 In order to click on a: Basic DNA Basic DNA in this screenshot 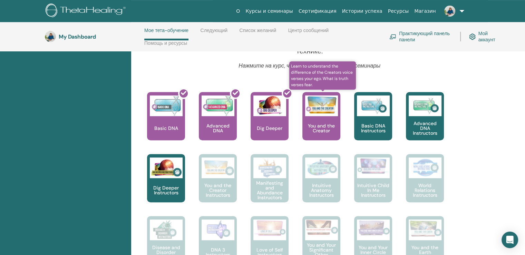, I will do `click(166, 123)`.